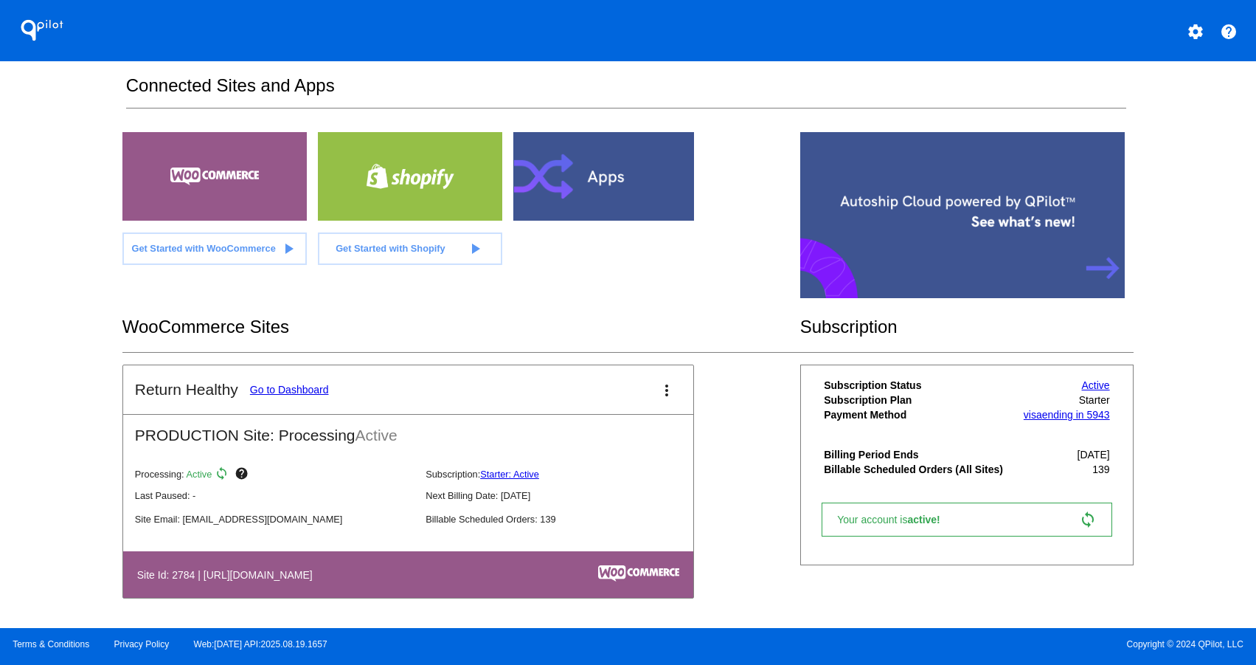 The image size is (1256, 665). Describe the element at coordinates (510, 474) in the screenshot. I see `a: Starter: Active` at that location.